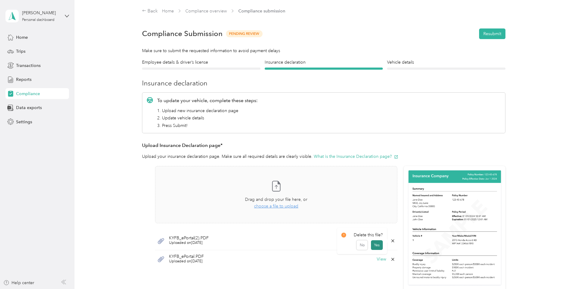  I want to click on span: KYFB_ePortal(2).PDF, so click(189, 238).